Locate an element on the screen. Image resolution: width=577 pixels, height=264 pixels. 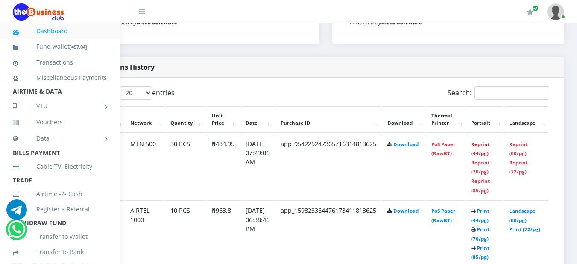
th: Portrait: activate to sort column ascending is located at coordinates (484, 120).